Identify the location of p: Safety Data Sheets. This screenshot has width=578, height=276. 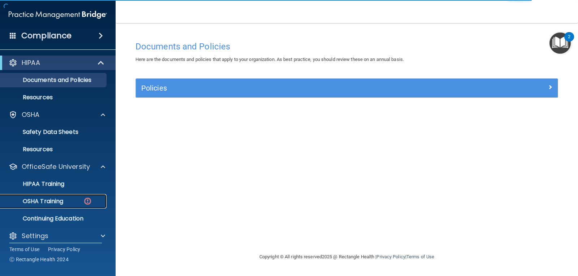
(54, 132).